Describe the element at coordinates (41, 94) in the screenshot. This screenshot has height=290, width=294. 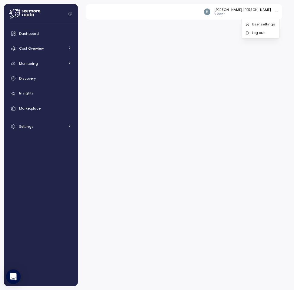
I see `a: Insights` at that location.